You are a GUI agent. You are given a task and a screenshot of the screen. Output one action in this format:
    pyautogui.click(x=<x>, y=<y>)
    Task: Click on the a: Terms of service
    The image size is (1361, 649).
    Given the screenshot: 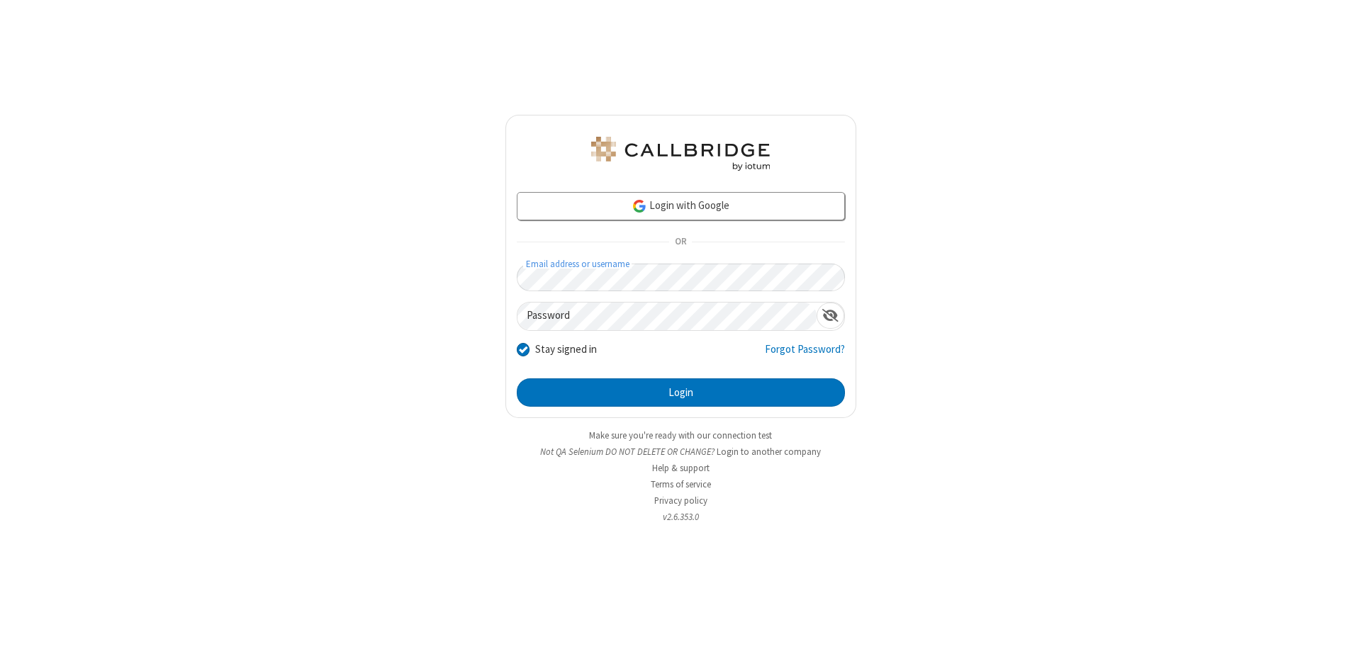 What is the action you would take?
    pyautogui.click(x=681, y=484)
    